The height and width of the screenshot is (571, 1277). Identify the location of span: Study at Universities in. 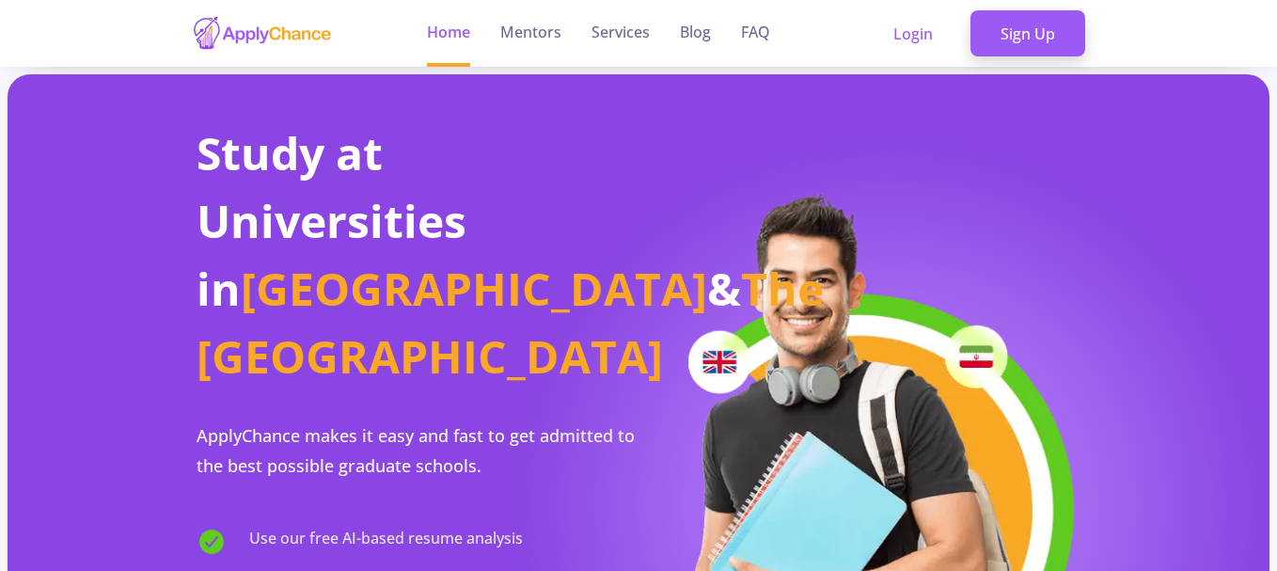
(331, 220).